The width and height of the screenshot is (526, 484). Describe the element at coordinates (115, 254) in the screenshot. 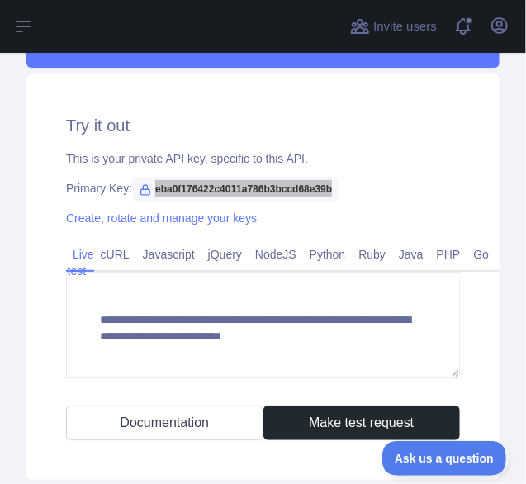

I see `a: cURL` at that location.